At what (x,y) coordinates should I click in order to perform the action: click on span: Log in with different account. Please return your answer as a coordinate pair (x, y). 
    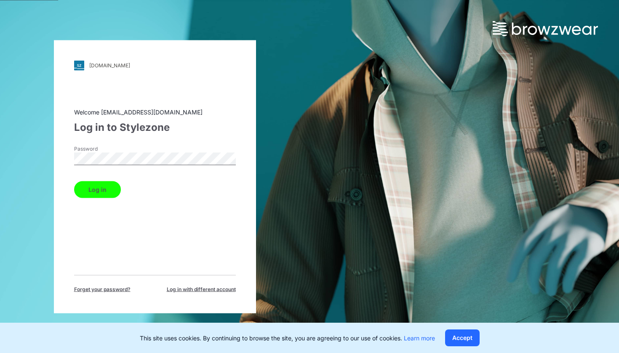
    Looking at the image, I should click on (201, 289).